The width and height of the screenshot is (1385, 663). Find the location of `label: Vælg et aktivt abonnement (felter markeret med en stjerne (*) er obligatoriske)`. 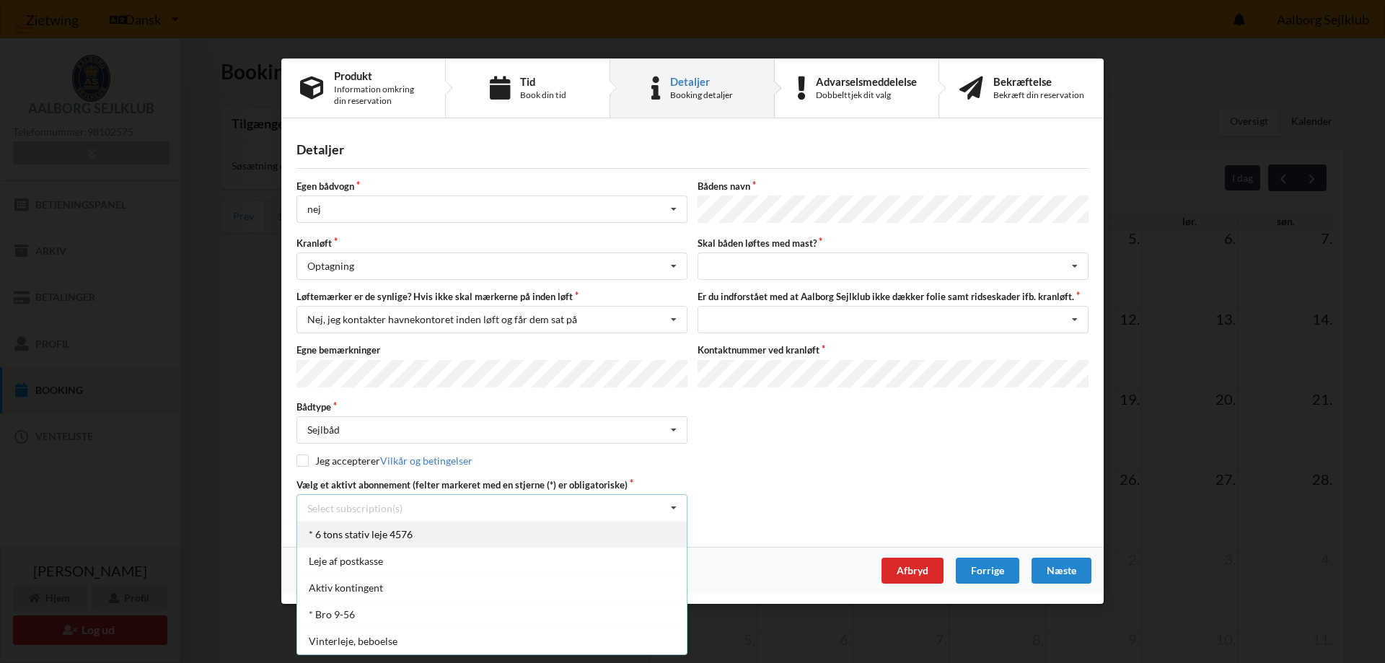

label: Vælg et aktivt abonnement (felter markeret med en stjerne (*) er obligatoriske) is located at coordinates (492, 485).